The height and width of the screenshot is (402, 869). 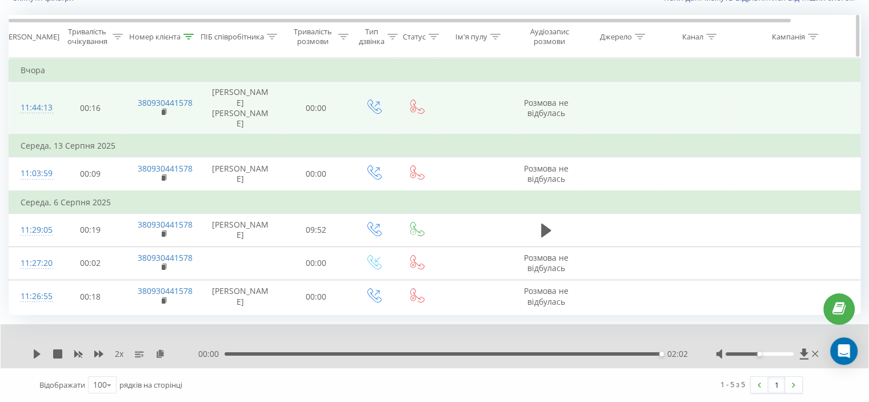 What do you see at coordinates (32, 173) in the screenshot?
I see `div: 11:03:59` at bounding box center [32, 173].